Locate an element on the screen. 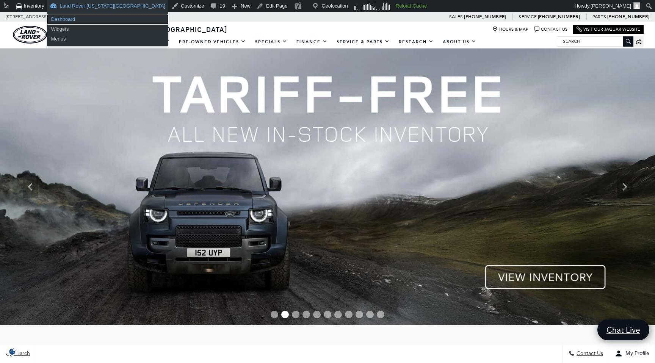  span: Go to slide 10 is located at coordinates (370, 315).